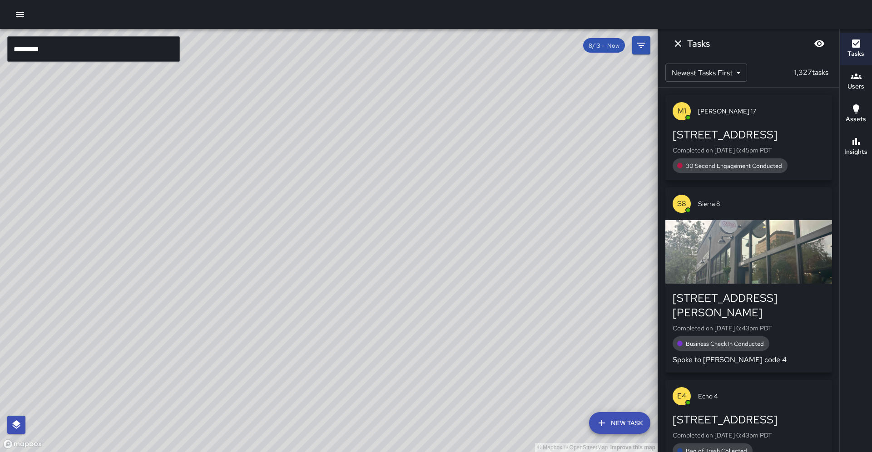 Image resolution: width=872 pixels, height=452 pixels. What do you see at coordinates (604, 45) in the screenshot?
I see `span: 8/13 — Now` at bounding box center [604, 45].